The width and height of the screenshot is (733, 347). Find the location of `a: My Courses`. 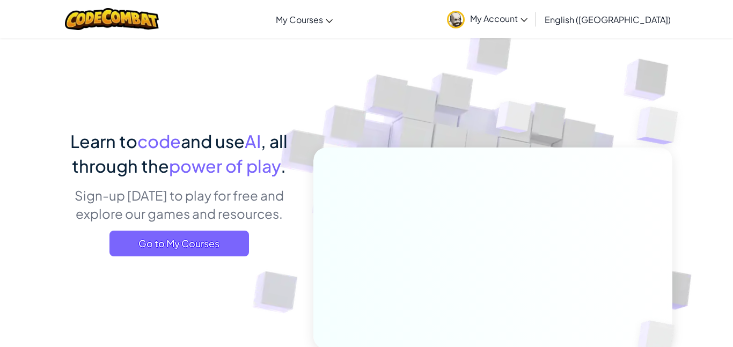

a: My Courses is located at coordinates (304, 19).